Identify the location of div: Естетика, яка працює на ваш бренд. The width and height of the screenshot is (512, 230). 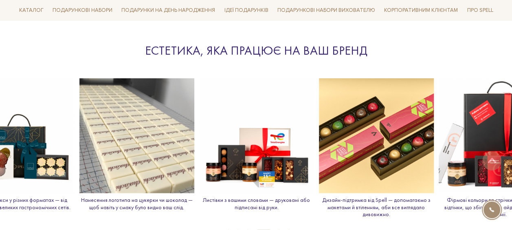
(256, 50).